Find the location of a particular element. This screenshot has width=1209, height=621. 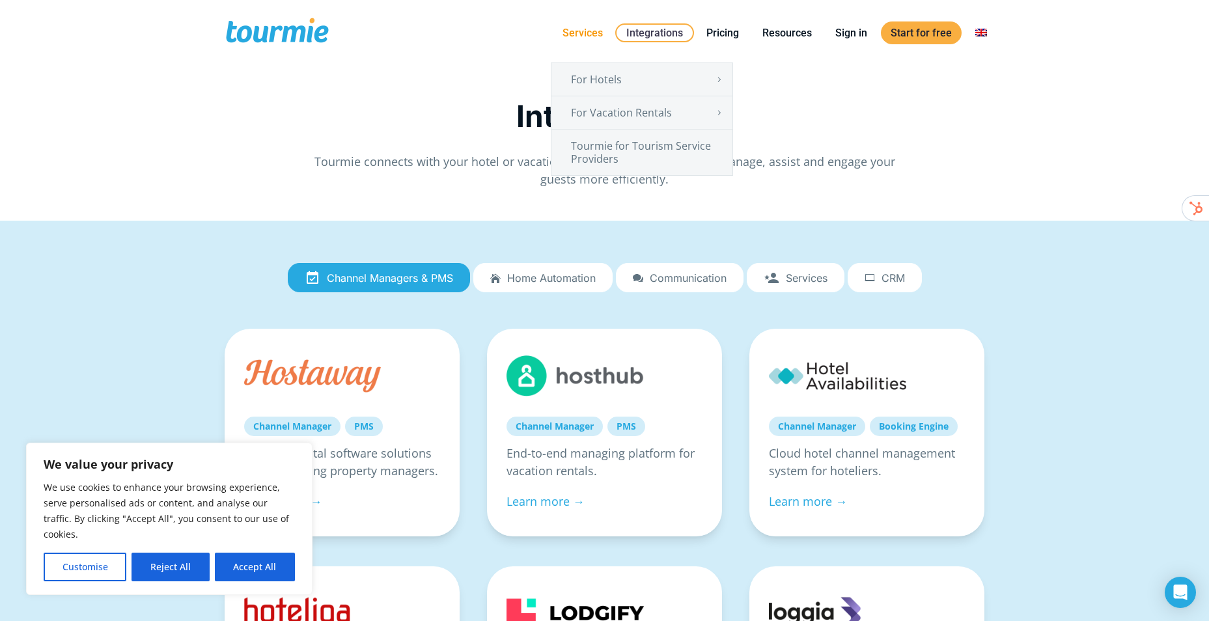

a: Switch to is located at coordinates (981, 33).